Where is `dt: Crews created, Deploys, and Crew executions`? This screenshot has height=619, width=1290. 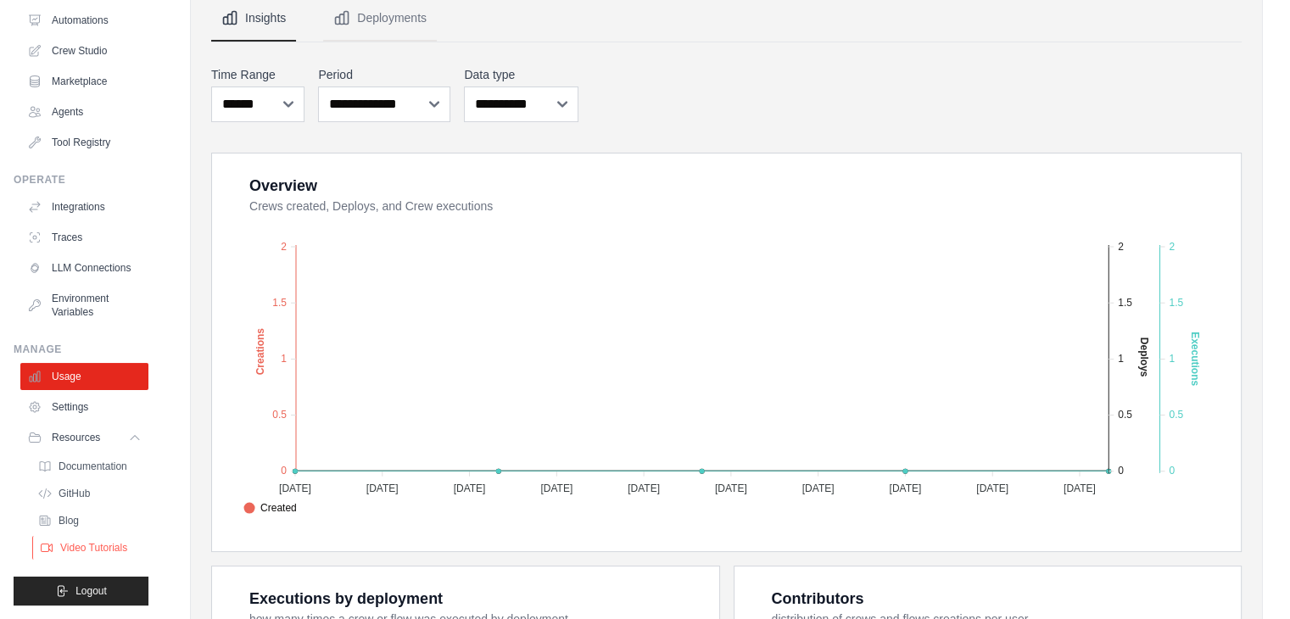
dt: Crews created, Deploys, and Crew executions is located at coordinates (735, 206).